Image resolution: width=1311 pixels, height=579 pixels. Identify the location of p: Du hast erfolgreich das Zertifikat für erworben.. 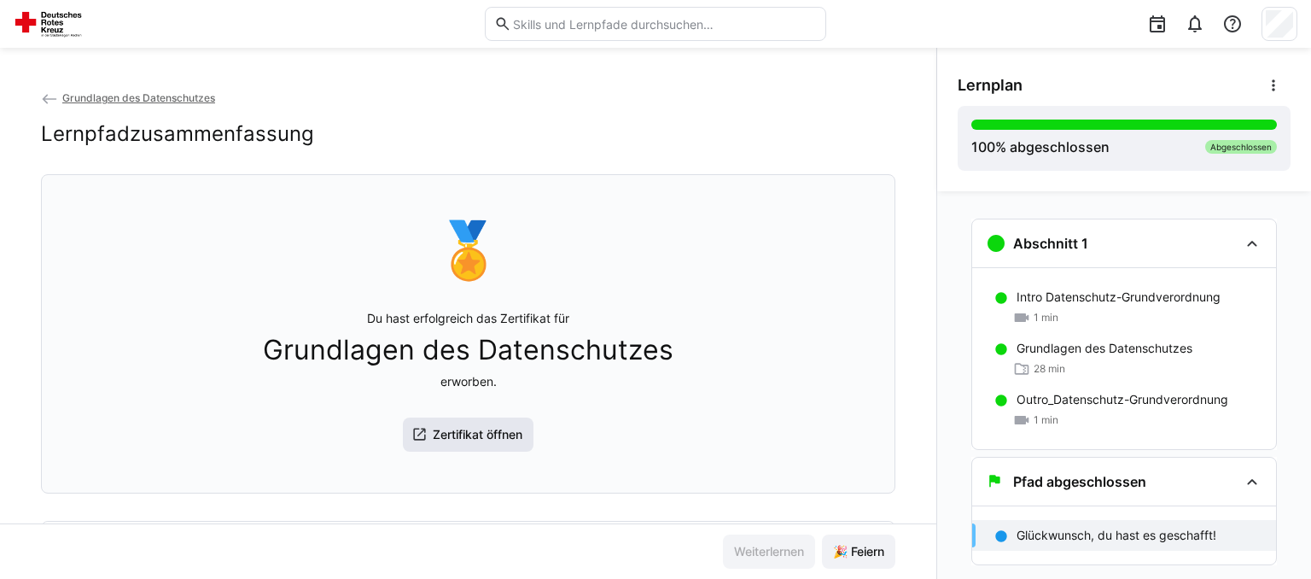
(468, 350).